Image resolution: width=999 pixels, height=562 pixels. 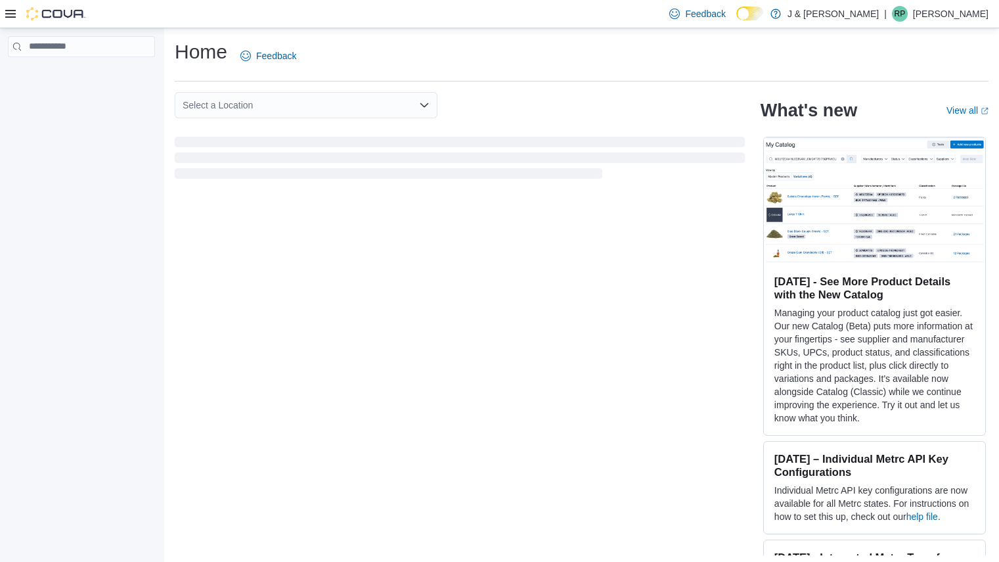 I want to click on a: View allExternal link, so click(x=968, y=110).